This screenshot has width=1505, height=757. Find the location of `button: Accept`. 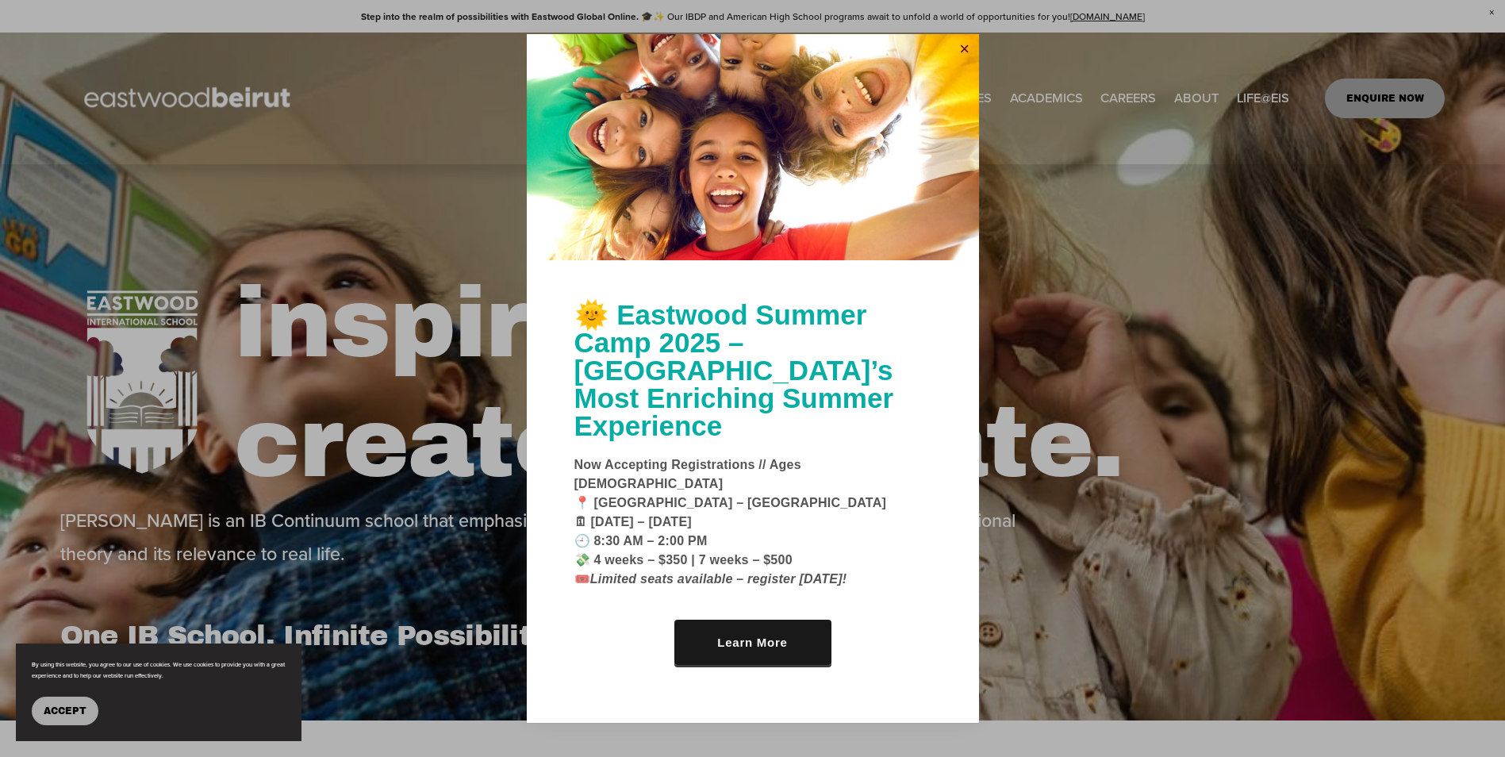

button: Accept is located at coordinates (65, 711).